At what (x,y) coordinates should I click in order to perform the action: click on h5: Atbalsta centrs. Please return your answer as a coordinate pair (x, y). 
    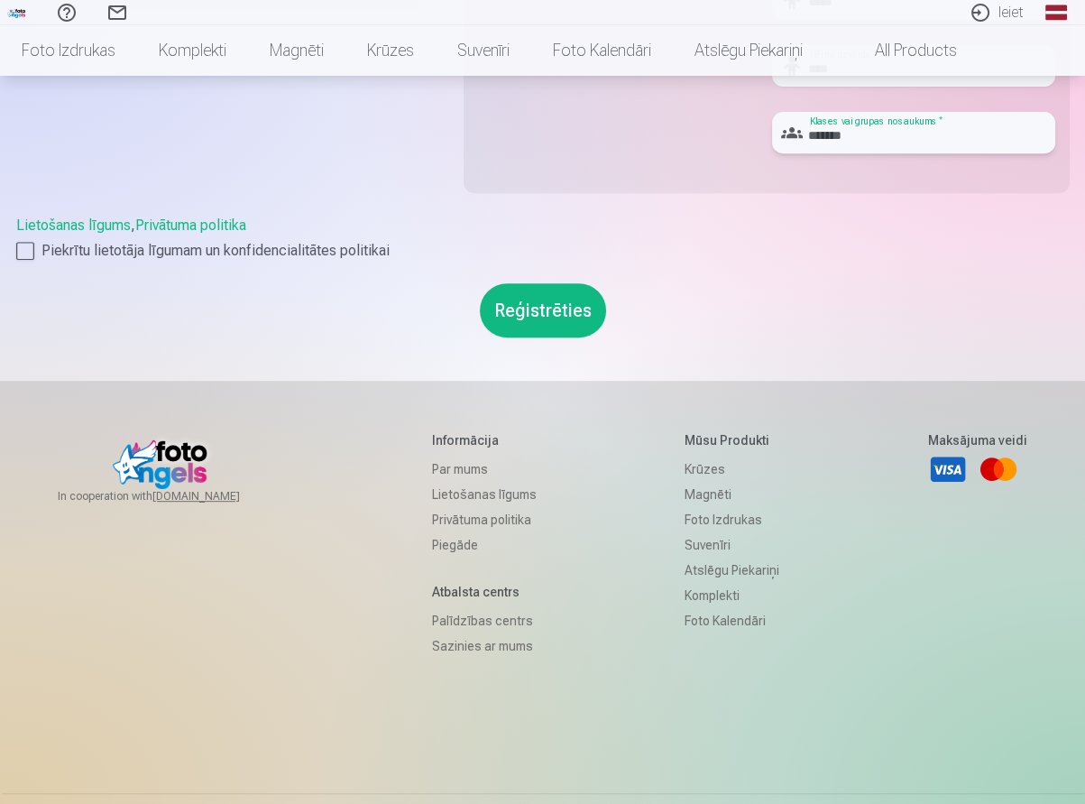
    Looking at the image, I should click on (484, 592).